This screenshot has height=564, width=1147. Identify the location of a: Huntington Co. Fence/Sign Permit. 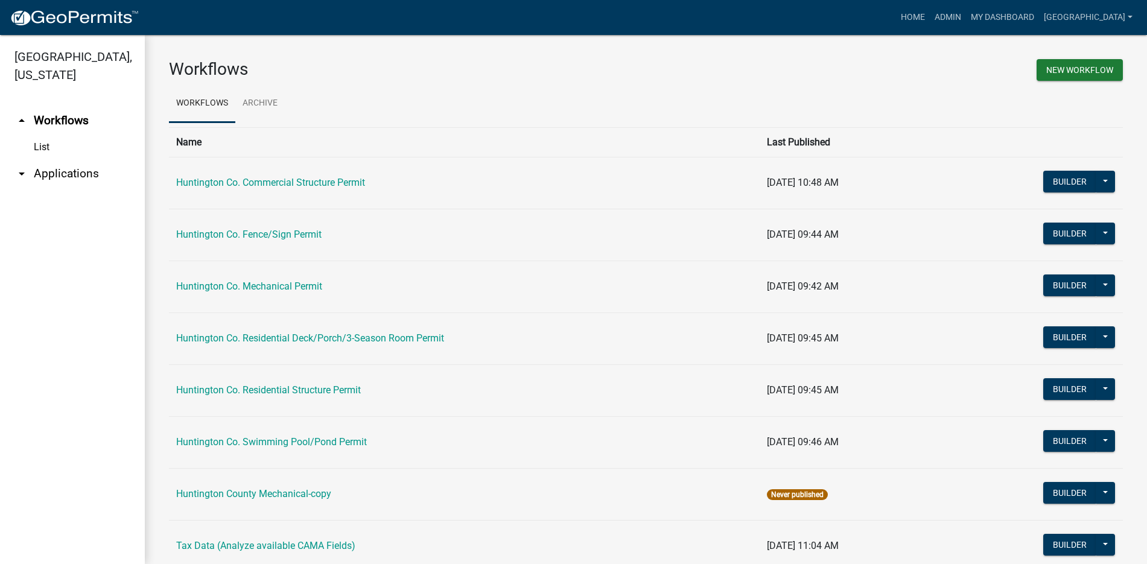
(248, 234).